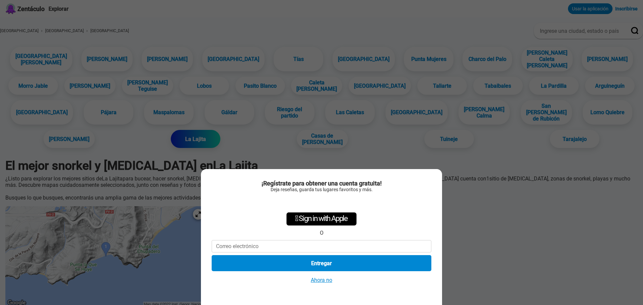 The width and height of the screenshot is (643, 305). Describe the element at coordinates (321, 263) in the screenshot. I see `button: Entregar` at that location.